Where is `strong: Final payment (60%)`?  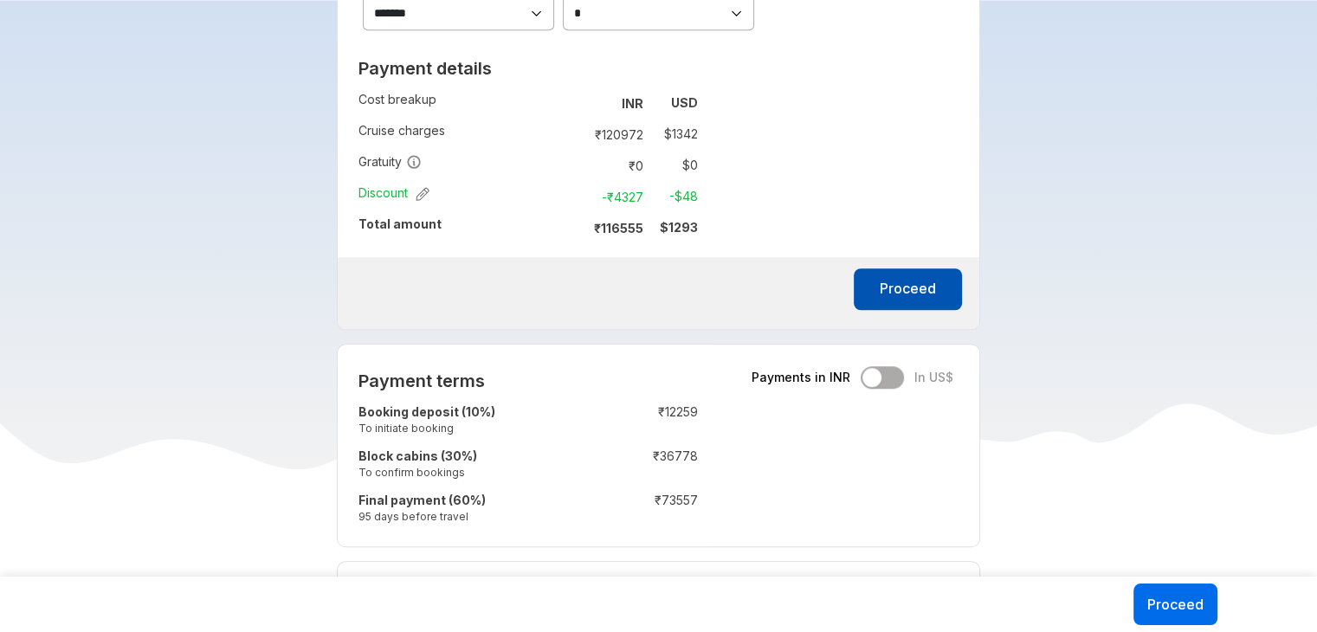 strong: Final payment (60%) is located at coordinates (422, 500).